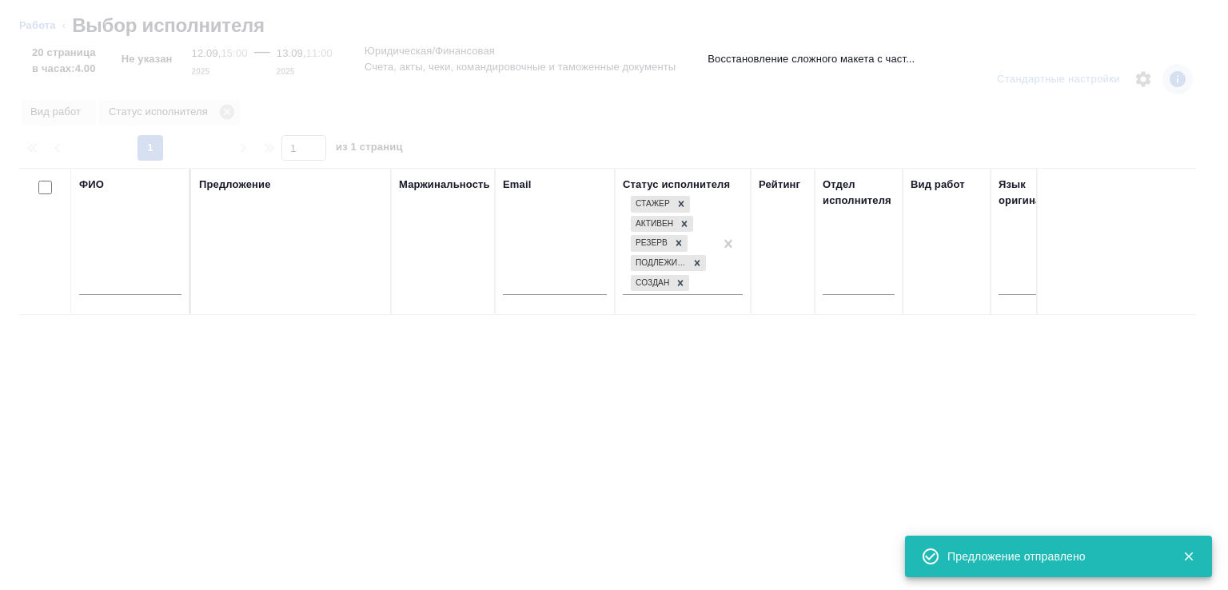 The image size is (1228, 590). What do you see at coordinates (652, 204) in the screenshot?
I see `div: Стажер` at bounding box center [652, 204].